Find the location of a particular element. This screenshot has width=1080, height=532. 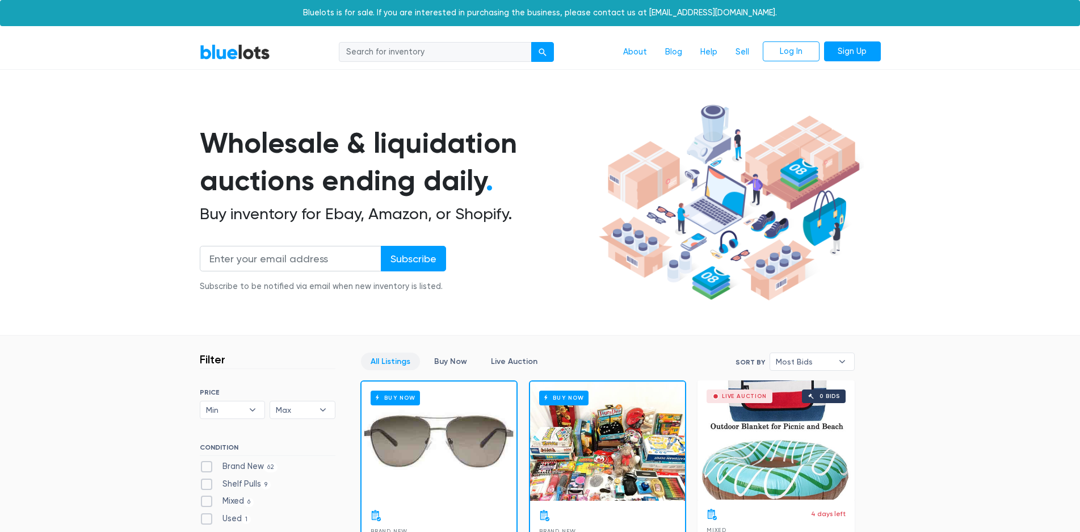

h2: Buy inventory for Ebay, Amazon, or Shopify. is located at coordinates (397, 214).